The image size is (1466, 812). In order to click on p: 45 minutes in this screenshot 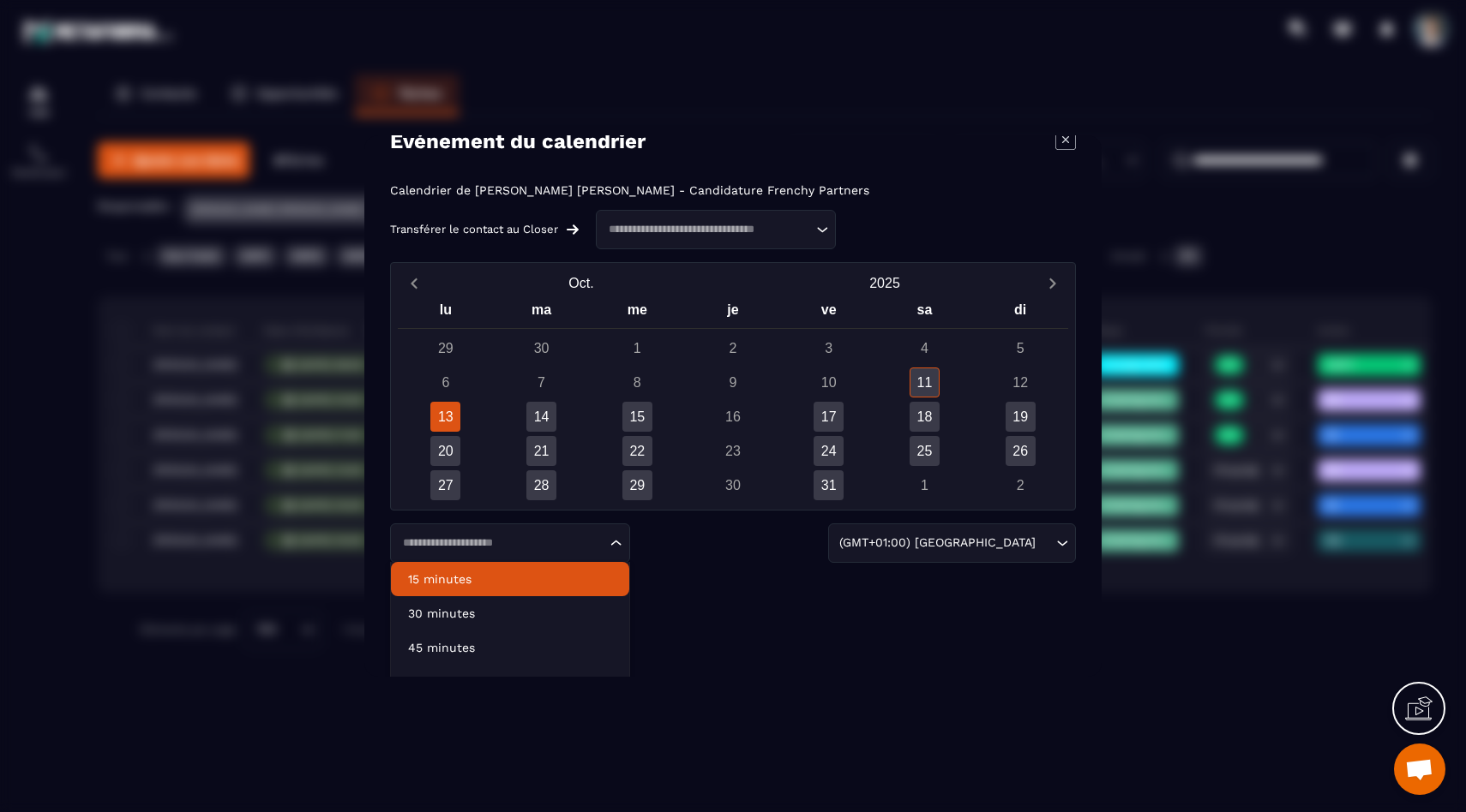, I will do `click(510, 648)`.